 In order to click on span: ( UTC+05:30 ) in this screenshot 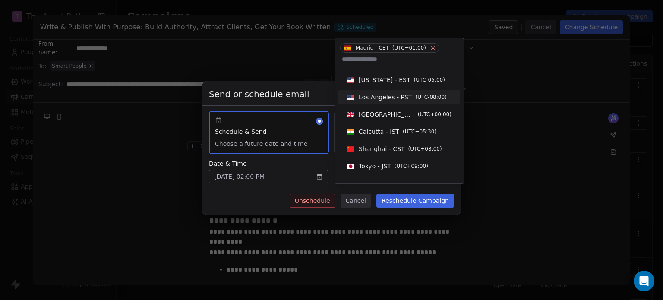, I will do `click(419, 132)`.